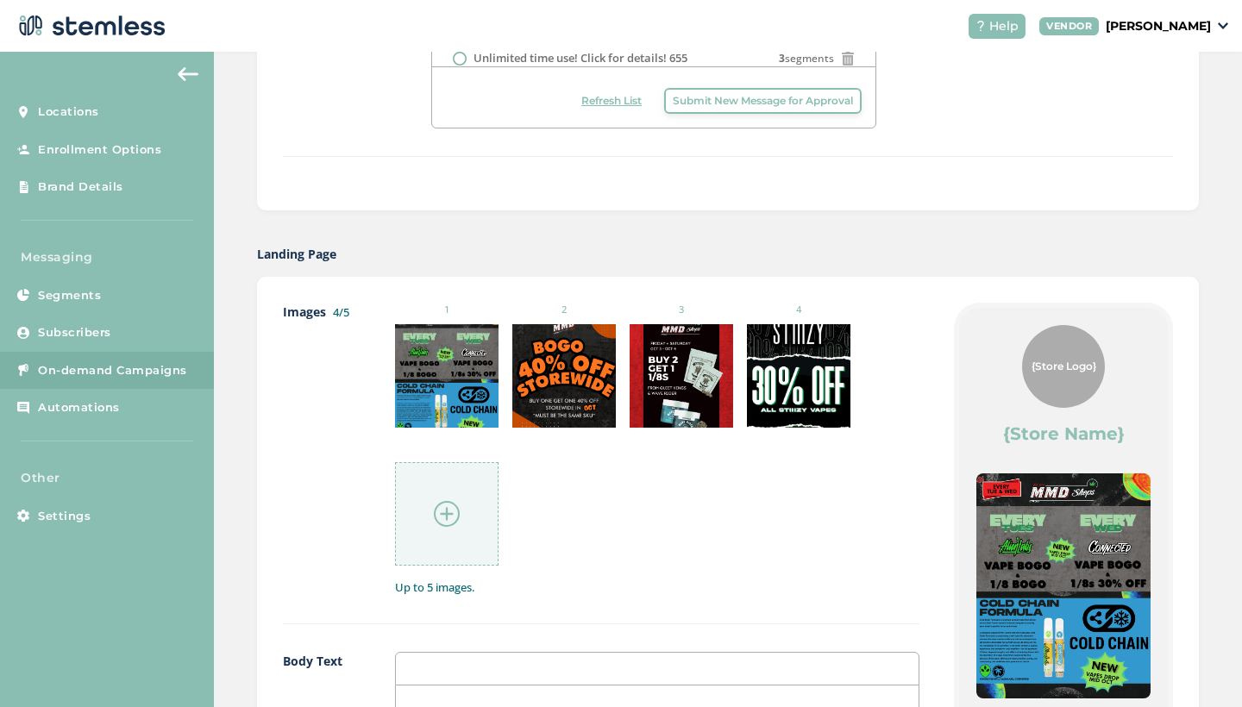 This screenshot has width=1242, height=707. Describe the element at coordinates (90, 26) in the screenshot. I see `img: logo-dark-0685b13c.svg` at that location.